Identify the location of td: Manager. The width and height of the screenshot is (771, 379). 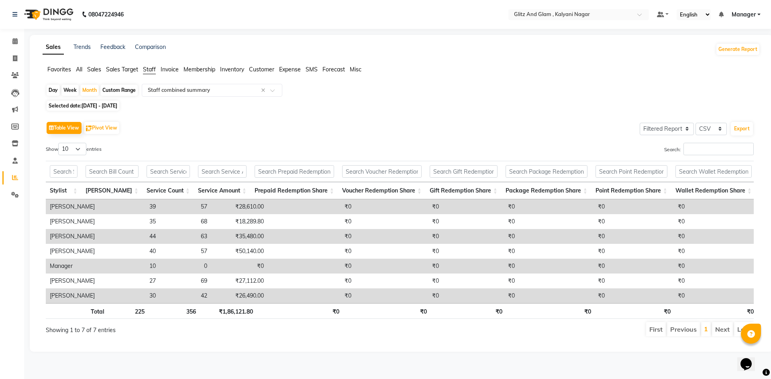
(72, 266).